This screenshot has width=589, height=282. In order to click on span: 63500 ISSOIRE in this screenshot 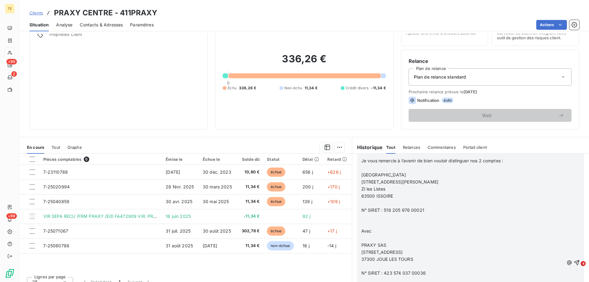, I will do `click(377, 196)`.